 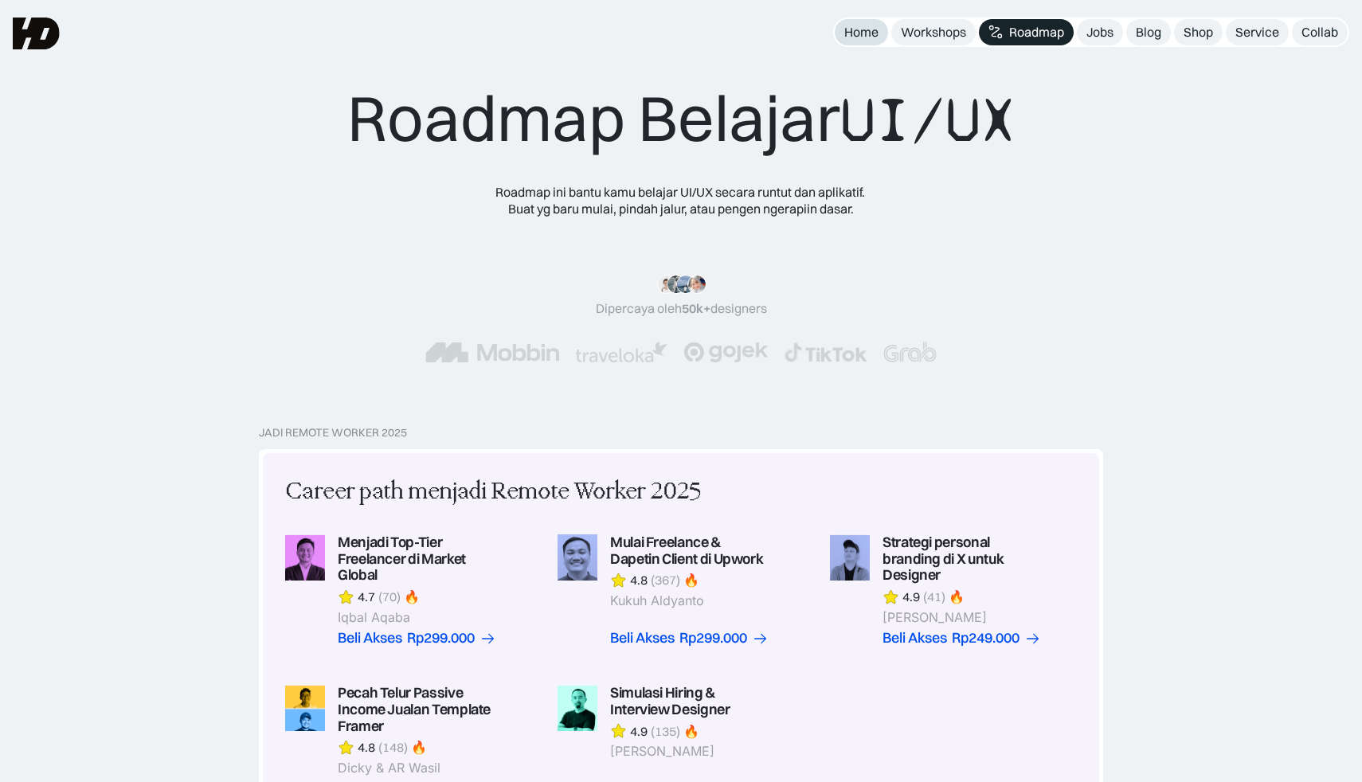 What do you see at coordinates (1257, 32) in the screenshot?
I see `div: Service` at bounding box center [1257, 32].